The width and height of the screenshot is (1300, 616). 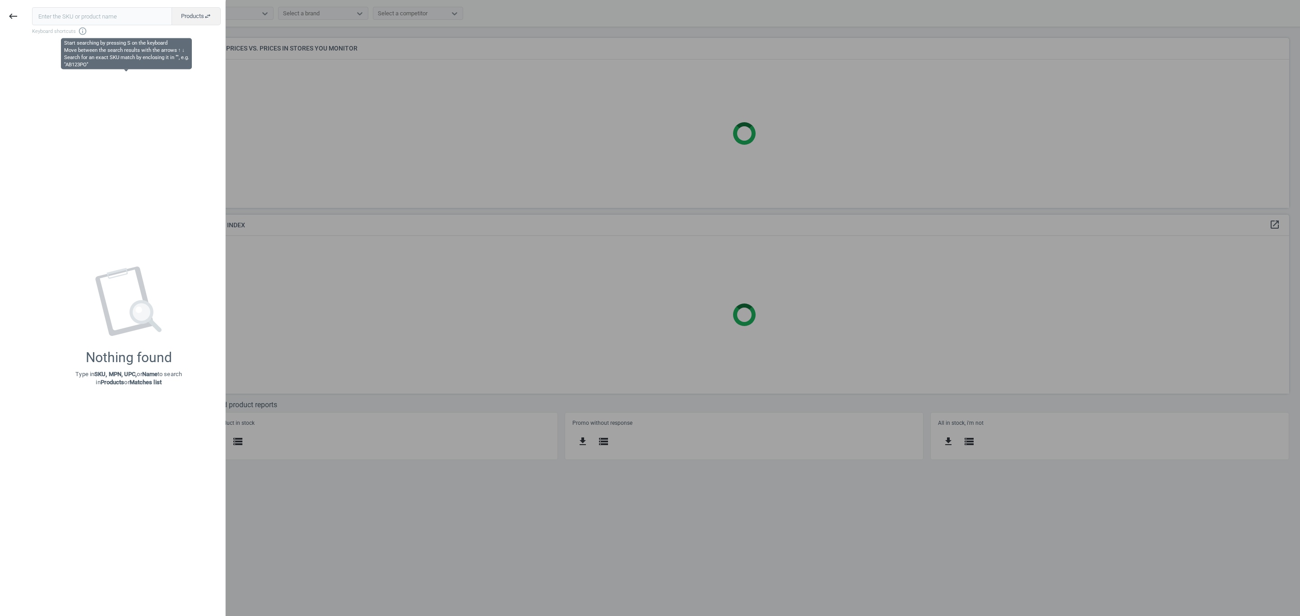 What do you see at coordinates (196, 16) in the screenshot?
I see `span: Products` at bounding box center [196, 16].